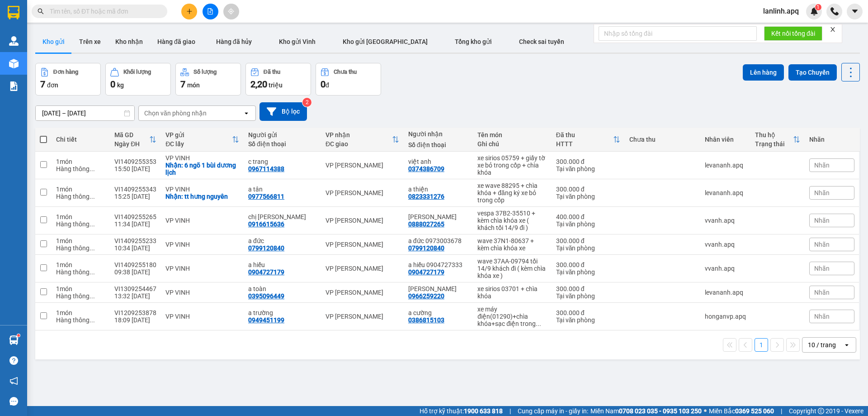 This screenshot has width=868, height=416. Describe the element at coordinates (585, 144) in the screenshot. I see `div: HTTT` at that location.